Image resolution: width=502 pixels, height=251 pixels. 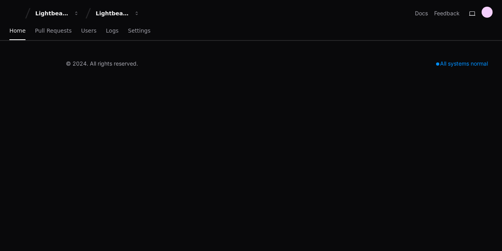 I want to click on button: Lightbeam Health, so click(x=57, y=13).